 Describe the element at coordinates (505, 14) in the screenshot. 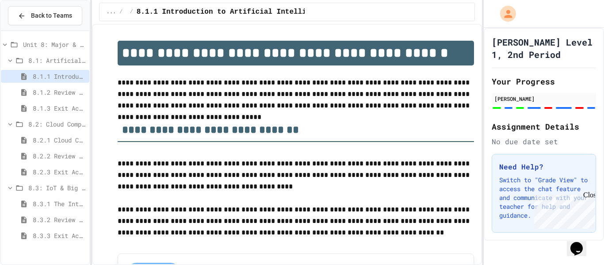

I see `div: My Account` at that location.